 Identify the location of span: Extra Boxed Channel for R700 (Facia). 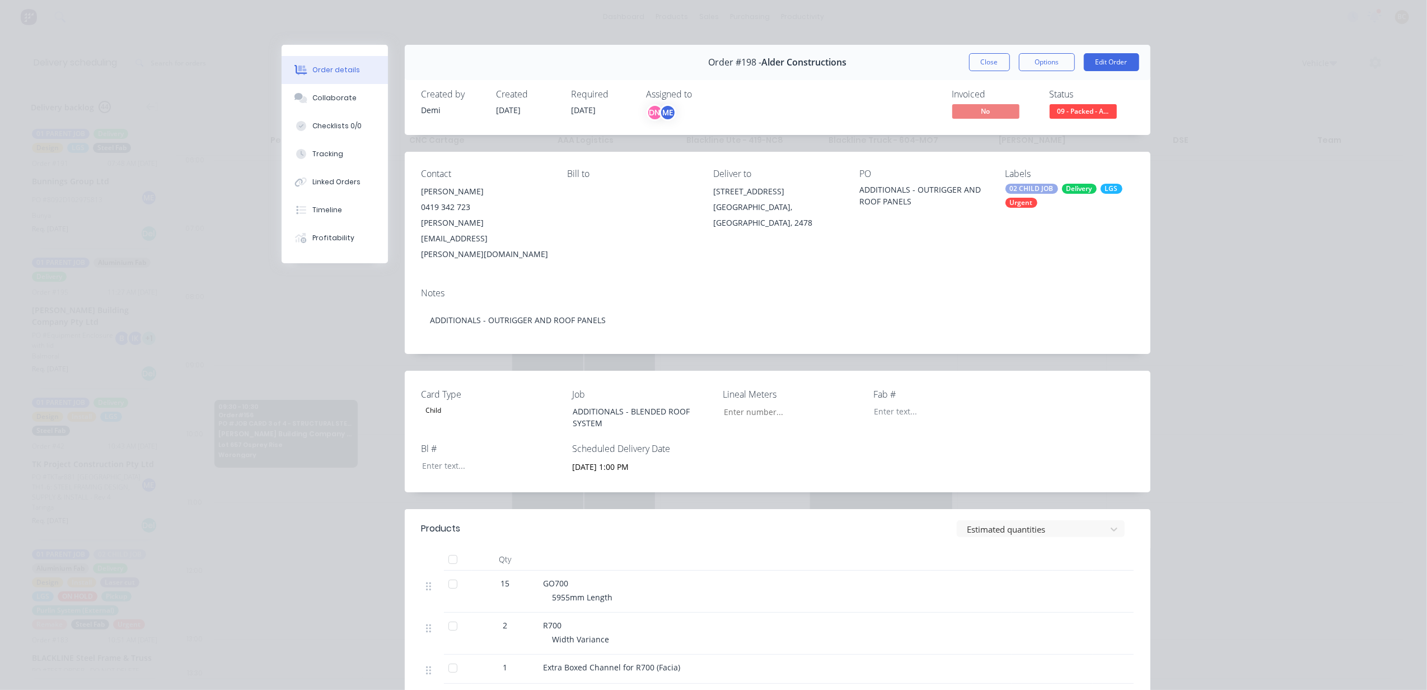
(612, 667).